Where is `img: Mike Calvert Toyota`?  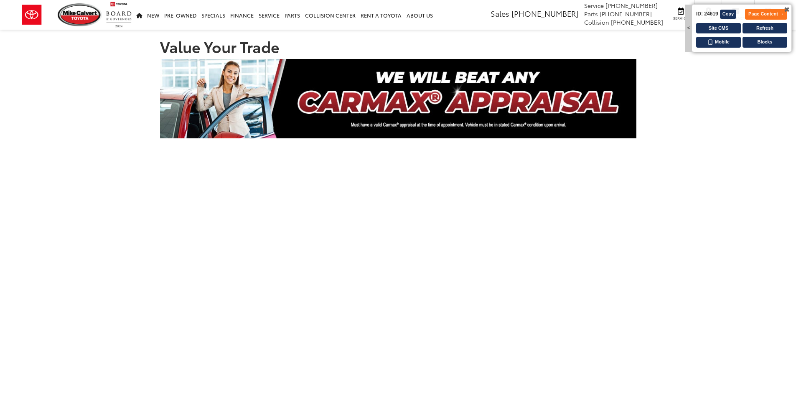
img: Mike Calvert Toyota is located at coordinates (80, 15).